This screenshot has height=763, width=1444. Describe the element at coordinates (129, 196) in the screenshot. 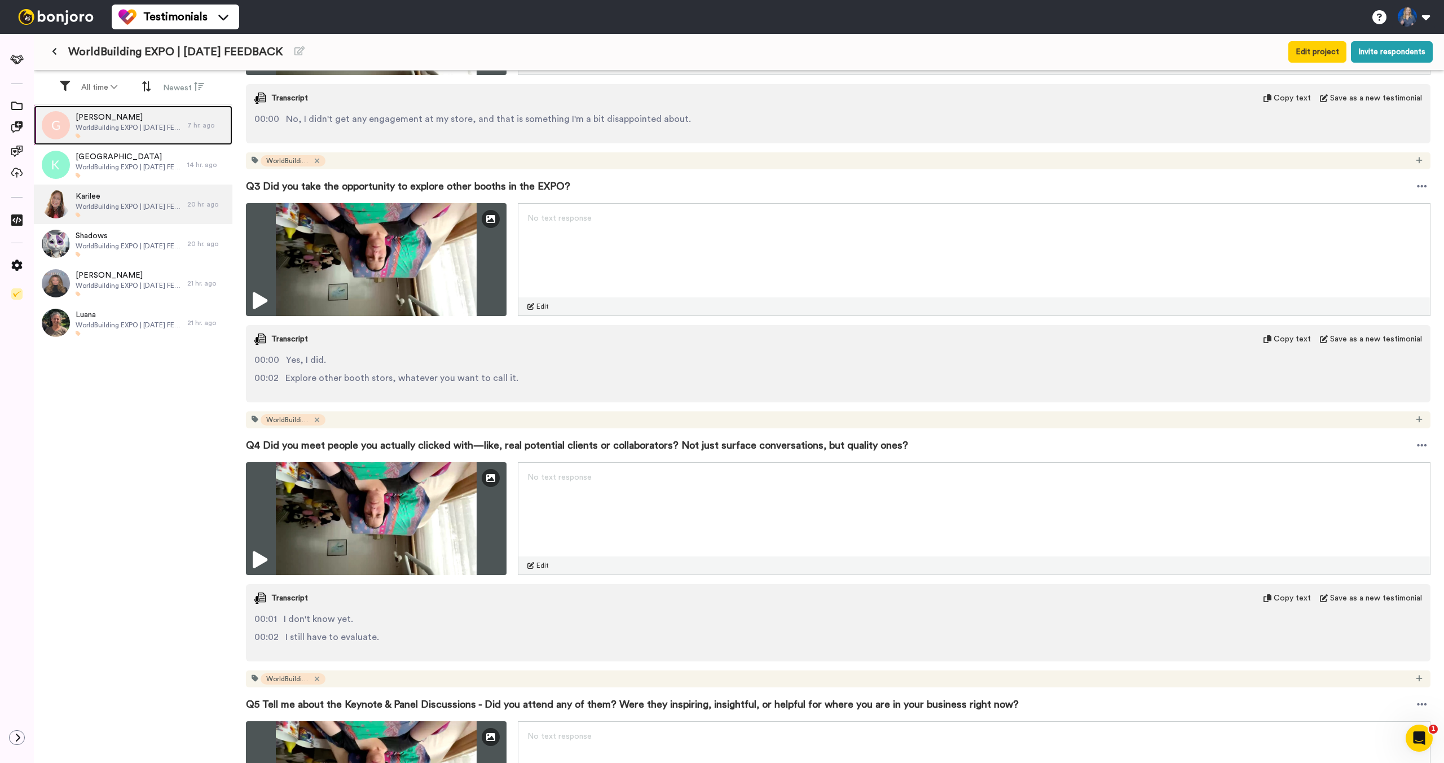

I see `span: Karilee` at that location.